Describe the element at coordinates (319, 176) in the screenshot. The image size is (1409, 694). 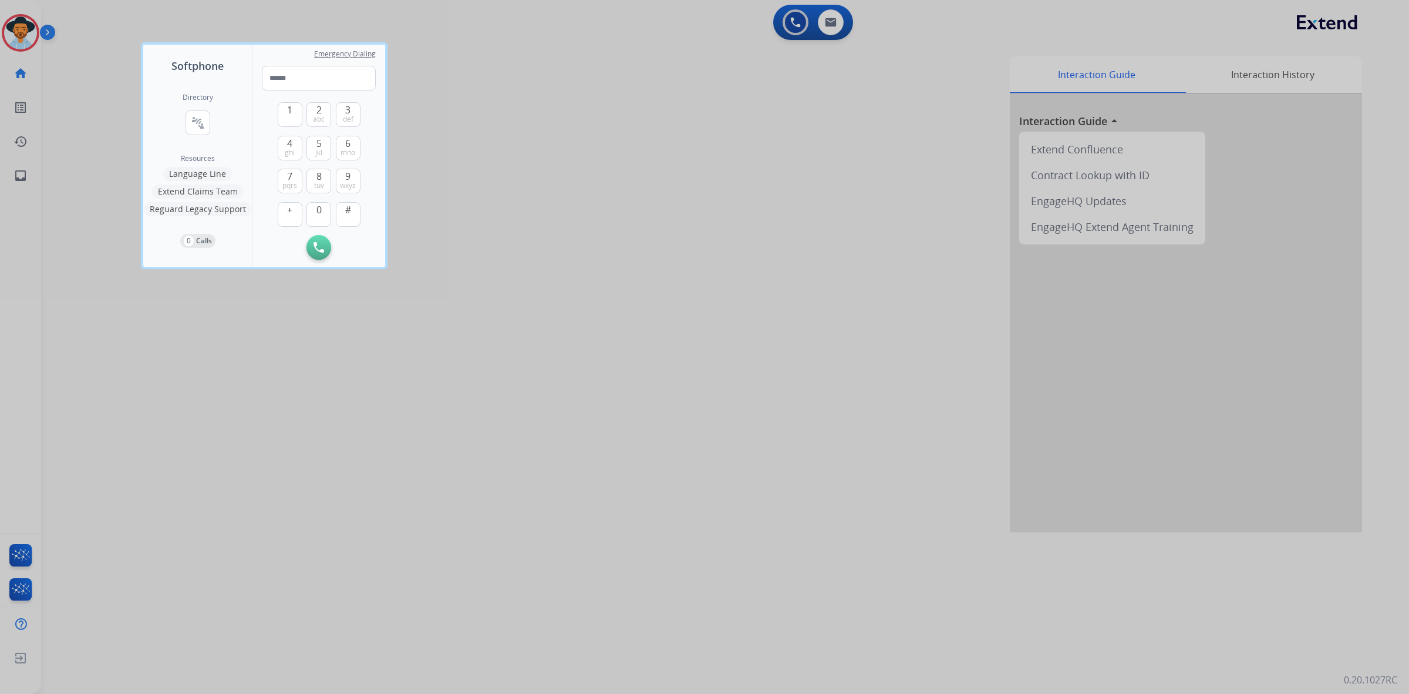
I see `span: 8` at that location.